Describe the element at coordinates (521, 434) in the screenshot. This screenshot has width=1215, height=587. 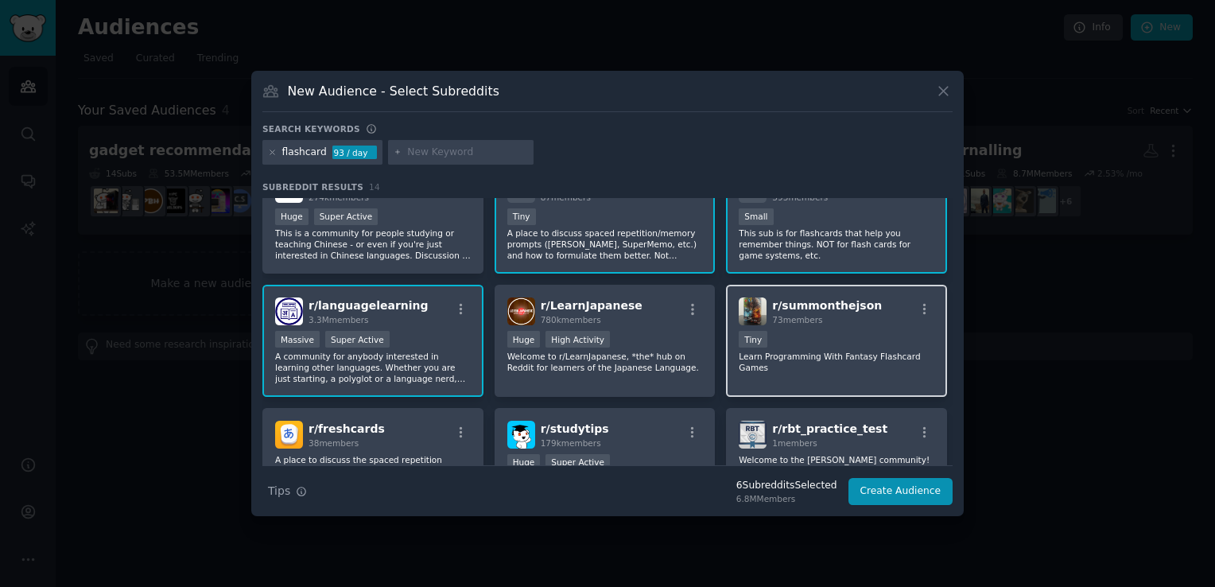
I see `img: studytips` at that location.